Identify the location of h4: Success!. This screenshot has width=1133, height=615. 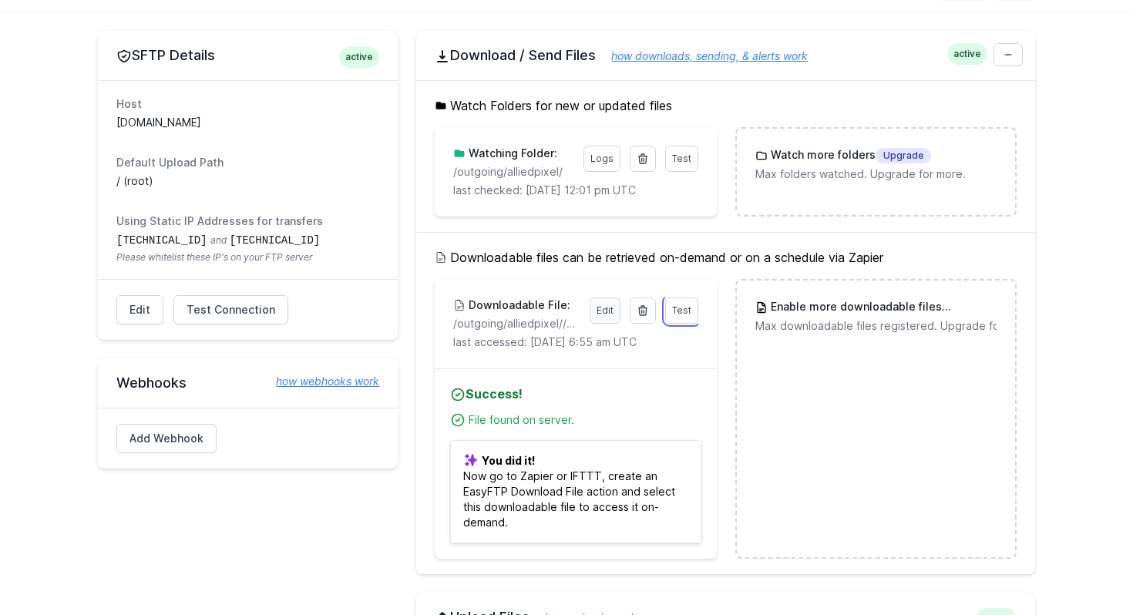
(575, 394).